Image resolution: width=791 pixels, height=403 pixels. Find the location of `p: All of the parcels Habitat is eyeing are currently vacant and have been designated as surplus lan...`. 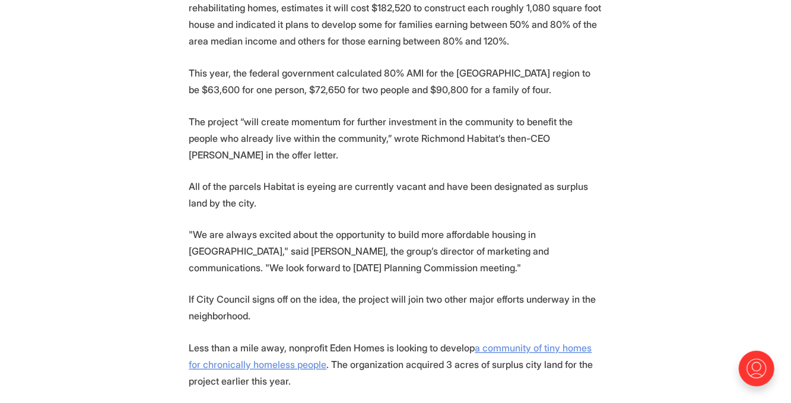

p: All of the parcels Habitat is eyeing are currently vacant and have been designated as surplus lan... is located at coordinates (396, 195).